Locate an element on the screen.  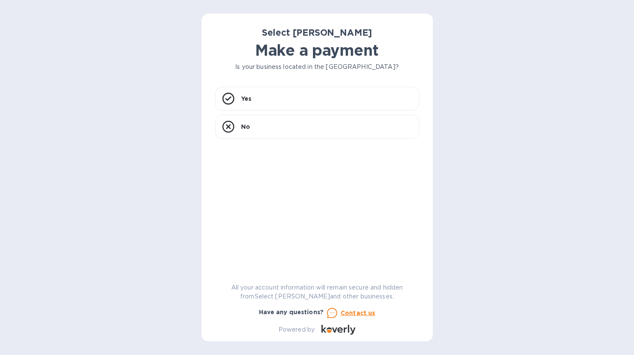
p: No is located at coordinates (245, 127).